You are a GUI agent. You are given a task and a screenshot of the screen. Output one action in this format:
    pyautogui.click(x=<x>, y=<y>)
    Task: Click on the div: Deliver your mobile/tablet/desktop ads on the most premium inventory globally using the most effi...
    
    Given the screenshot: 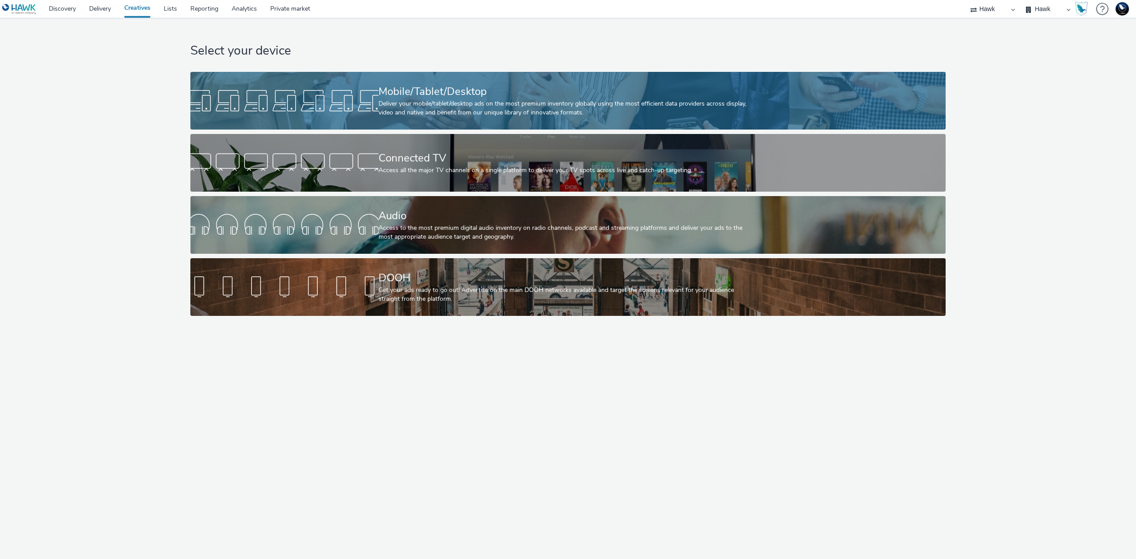 What is the action you would take?
    pyautogui.click(x=566, y=108)
    